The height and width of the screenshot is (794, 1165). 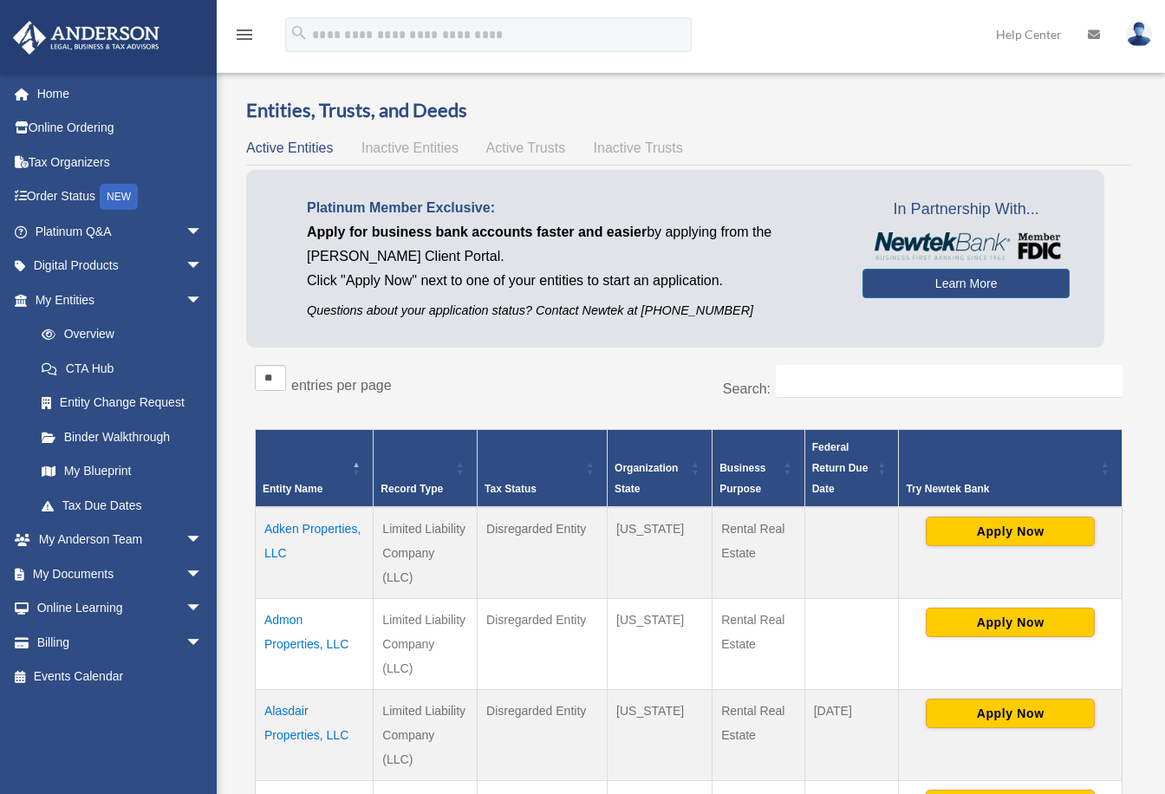 I want to click on a: Order StatusNEW, so click(x=121, y=197).